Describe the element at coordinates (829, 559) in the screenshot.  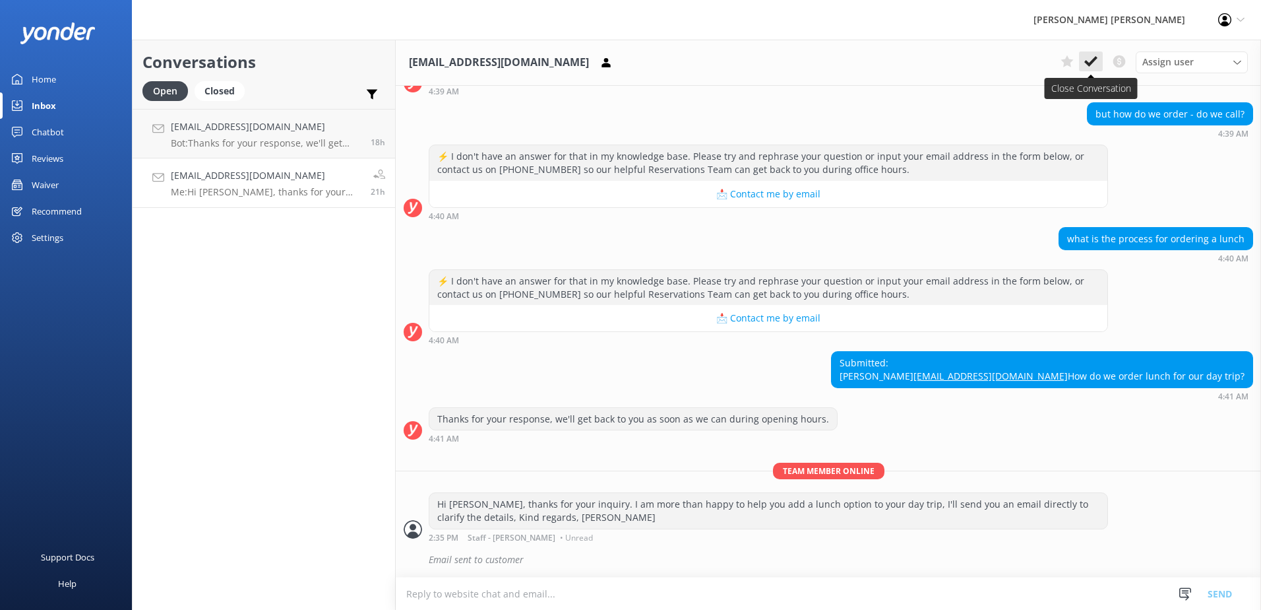
I see `div: 2025-10-13T01:39:21.110` at that location.